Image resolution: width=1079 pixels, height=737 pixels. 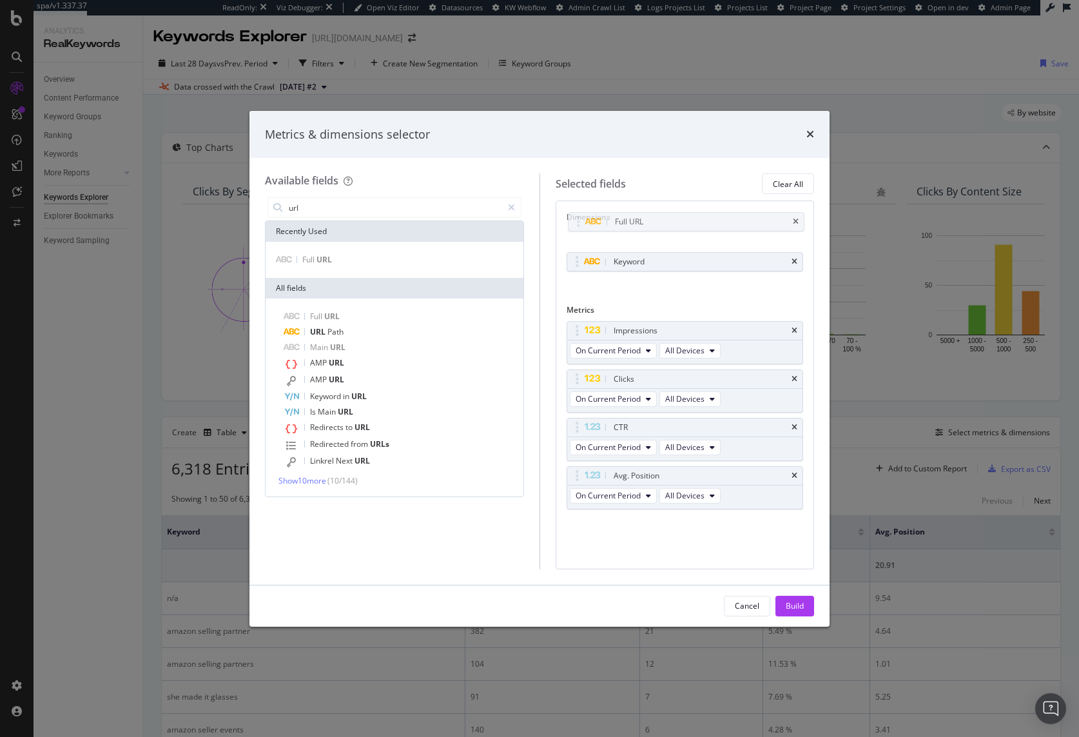 What do you see at coordinates (330, 444) in the screenshot?
I see `span: Redirected` at bounding box center [330, 444].